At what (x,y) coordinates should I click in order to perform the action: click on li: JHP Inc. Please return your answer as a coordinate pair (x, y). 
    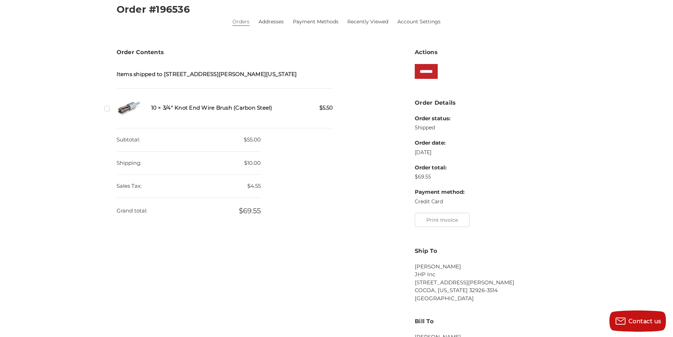
    Looking at the image, I should click on (485, 274).